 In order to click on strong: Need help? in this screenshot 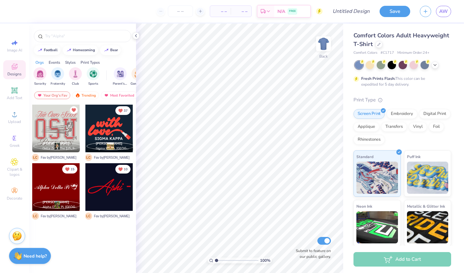, I will do `click(35, 256)`.